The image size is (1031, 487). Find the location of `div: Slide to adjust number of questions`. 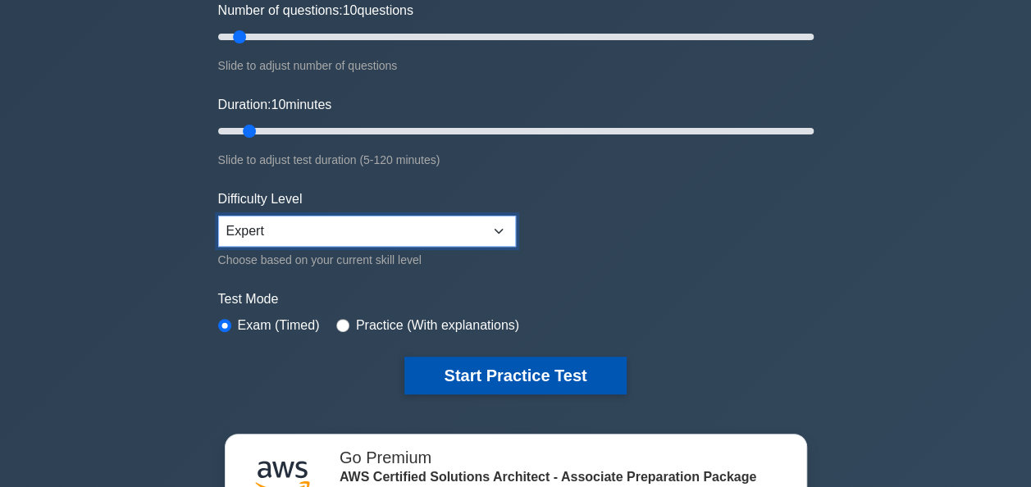

div: Slide to adjust number of questions is located at coordinates (516, 66).